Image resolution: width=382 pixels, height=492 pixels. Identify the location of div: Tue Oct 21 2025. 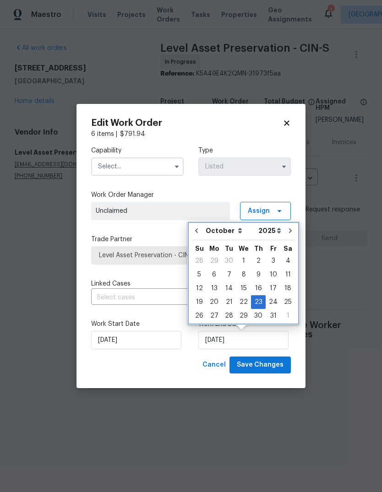
(229, 302).